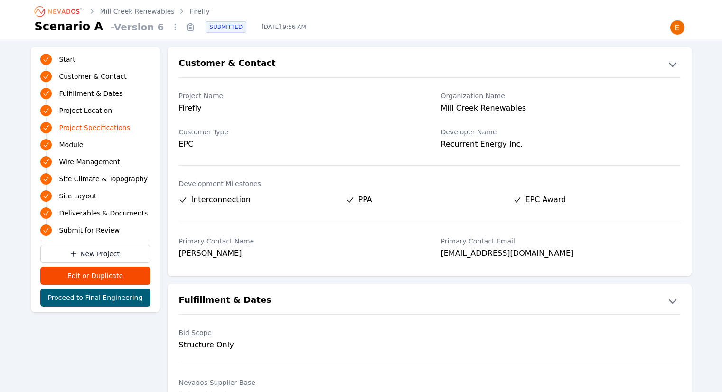 The image size is (722, 392). What do you see at coordinates (78, 196) in the screenshot?
I see `span: Site Layout` at bounding box center [78, 196].